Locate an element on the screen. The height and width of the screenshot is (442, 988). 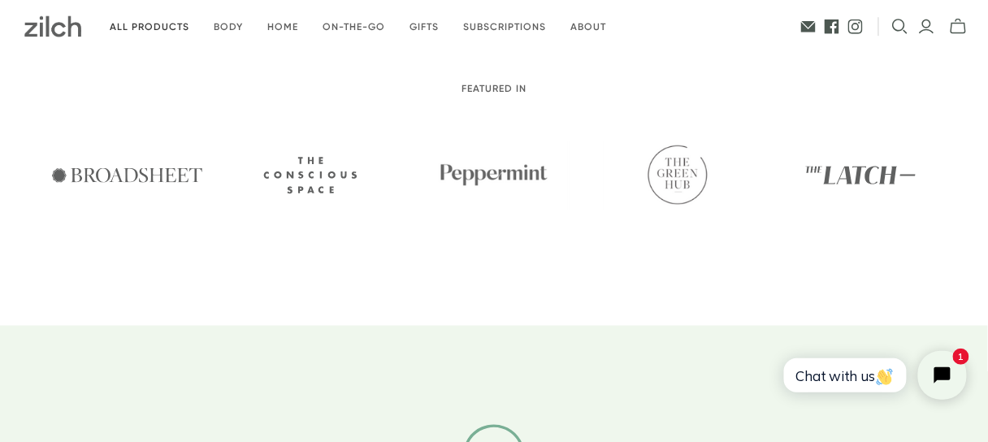
button: mini-cart-toggle is located at coordinates (958, 27).